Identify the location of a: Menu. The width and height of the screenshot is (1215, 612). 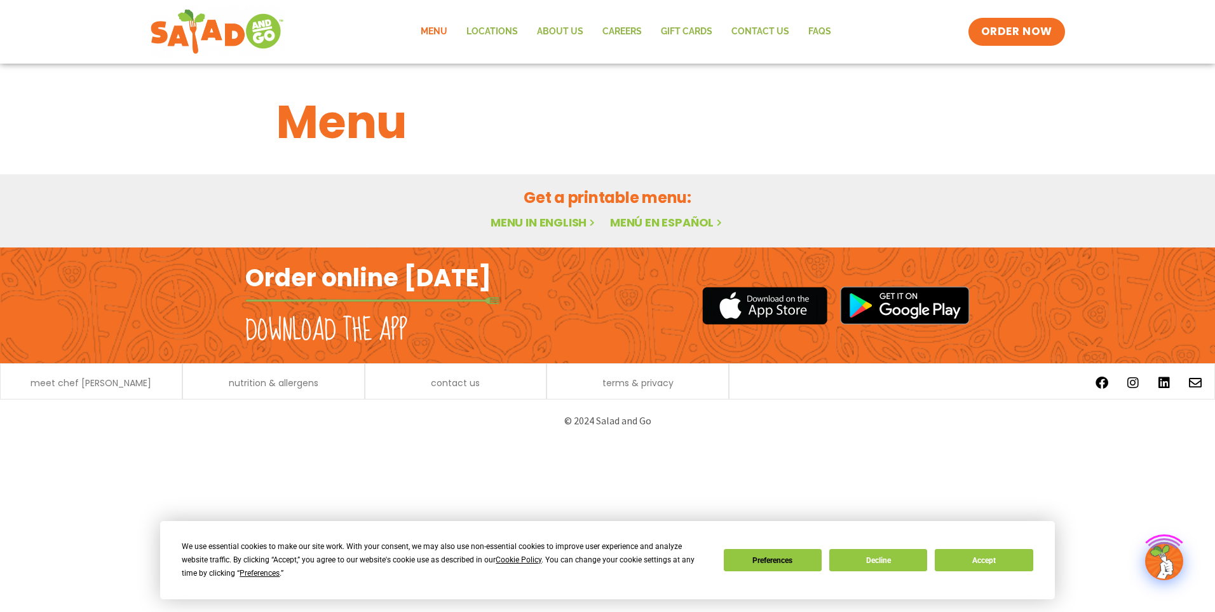
(434, 32).